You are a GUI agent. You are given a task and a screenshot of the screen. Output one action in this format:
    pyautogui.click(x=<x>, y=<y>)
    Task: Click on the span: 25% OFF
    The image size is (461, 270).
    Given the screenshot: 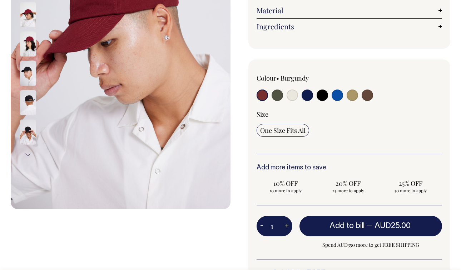 What is the action you would take?
    pyautogui.click(x=411, y=183)
    